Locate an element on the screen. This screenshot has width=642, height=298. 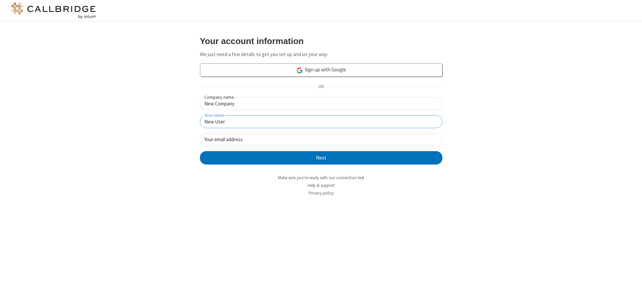
span: OR is located at coordinates (321, 87).